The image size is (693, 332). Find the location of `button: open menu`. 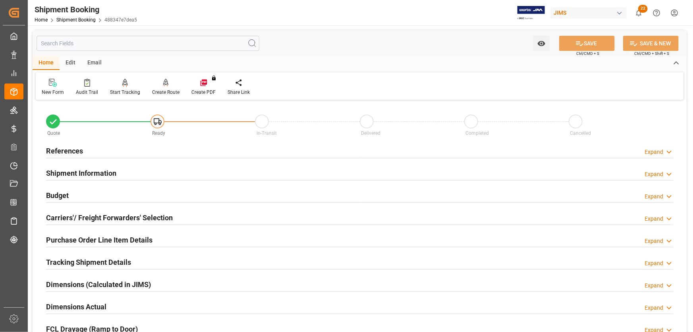

button: open menu is located at coordinates (541, 43).